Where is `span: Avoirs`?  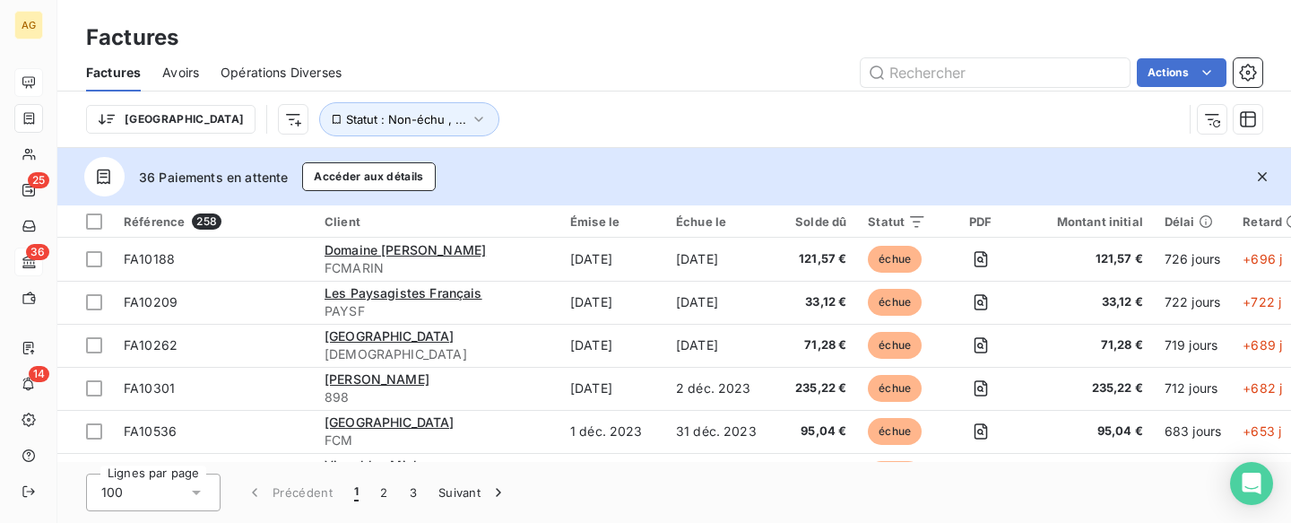
span: Avoirs is located at coordinates (180, 73).